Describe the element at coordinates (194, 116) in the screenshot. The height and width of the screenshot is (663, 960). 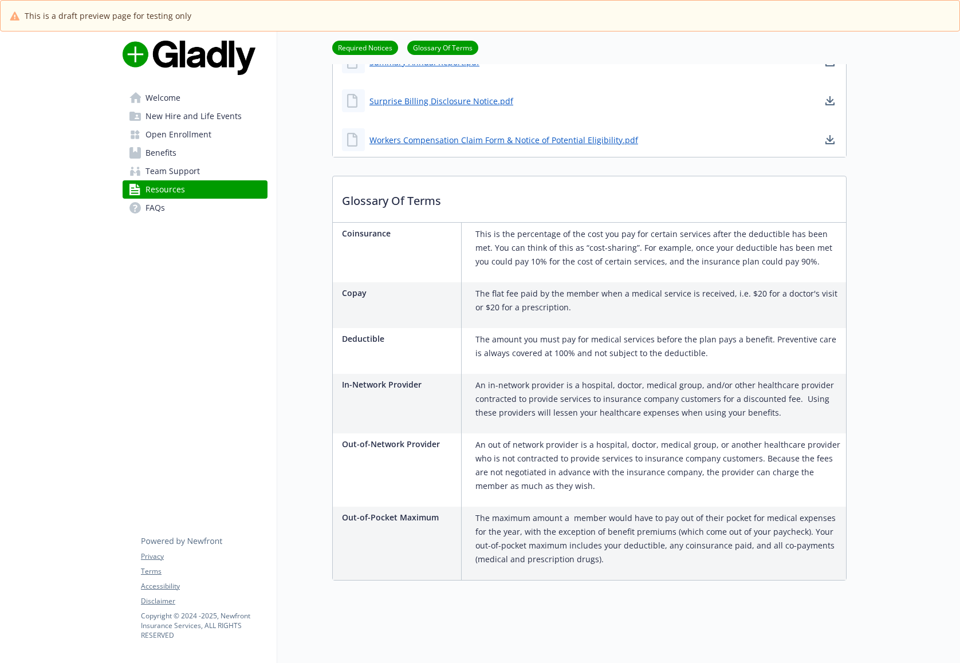
I see `span: New Hire and Life Events` at that location.